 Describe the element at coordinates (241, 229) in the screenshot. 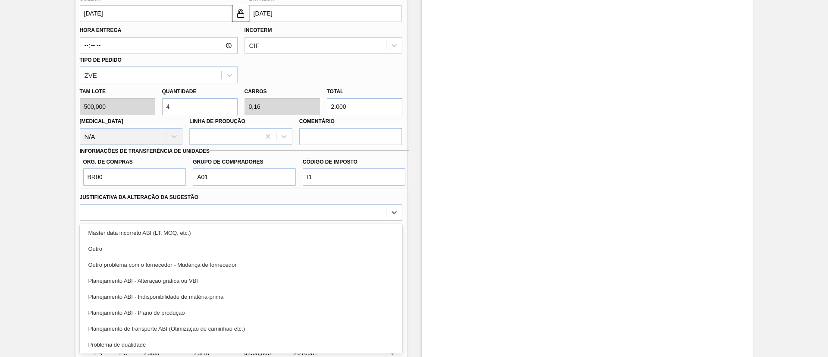

I see `label: Observações` at that location.